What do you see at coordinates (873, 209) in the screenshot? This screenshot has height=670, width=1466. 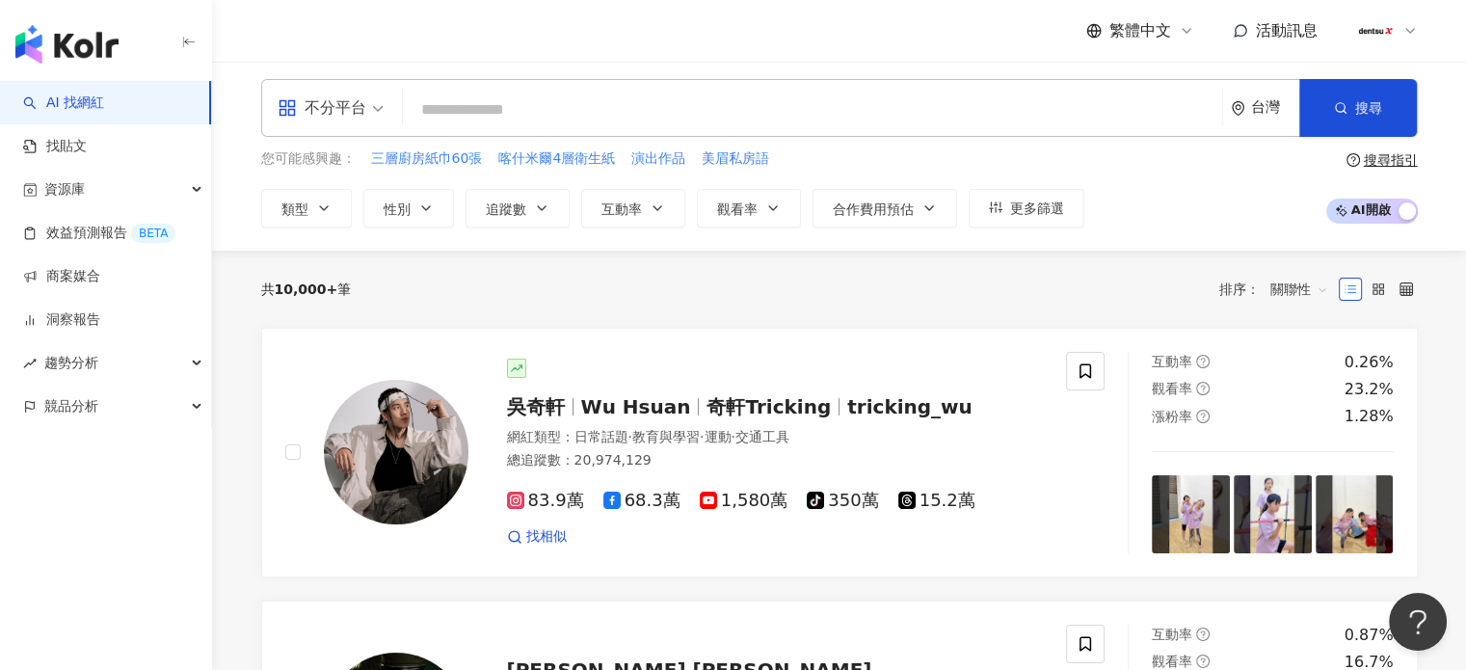 I see `span: 合作費用預估` at bounding box center [873, 209].